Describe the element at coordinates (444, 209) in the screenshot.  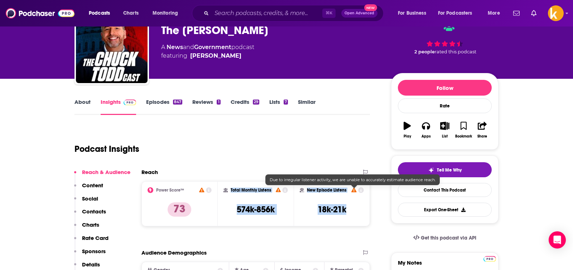
I see `button: Export One-Sheet` at that location.